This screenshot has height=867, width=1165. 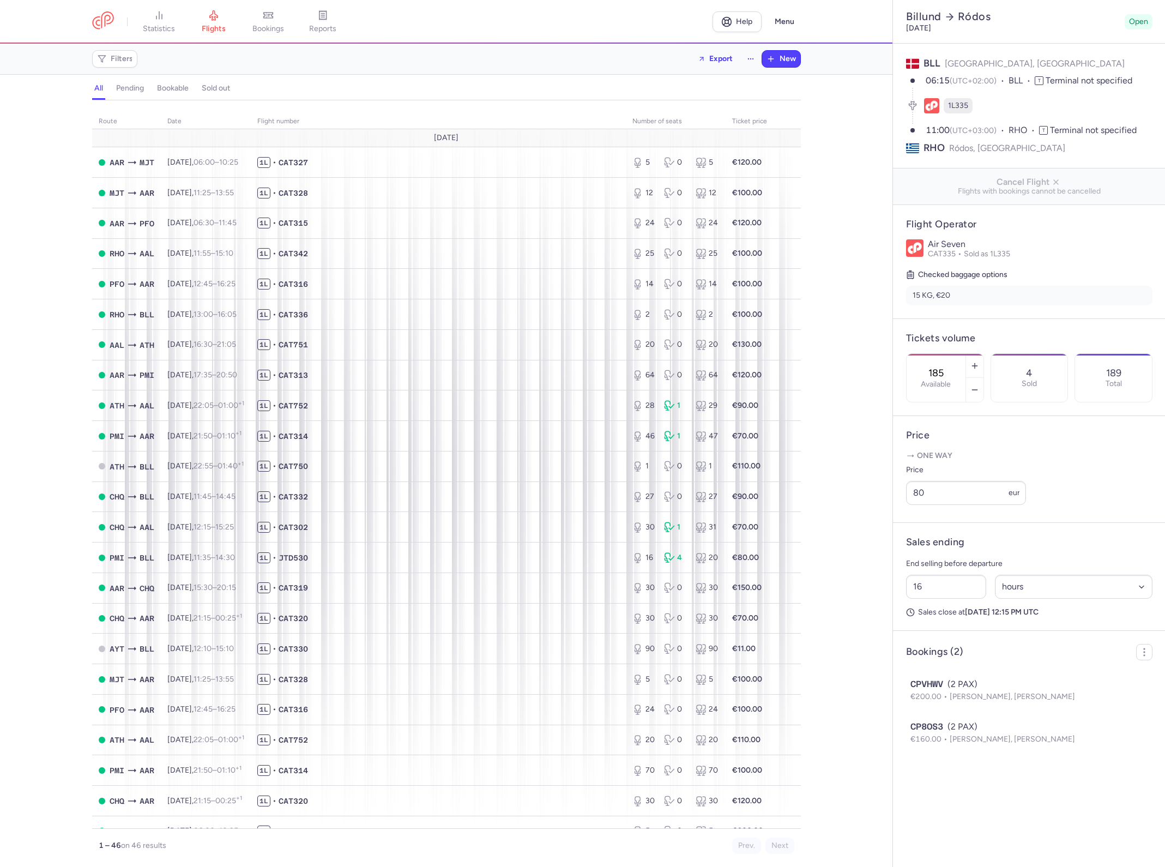 What do you see at coordinates (707, 497) in the screenshot?
I see `div: 27` at bounding box center [707, 497].